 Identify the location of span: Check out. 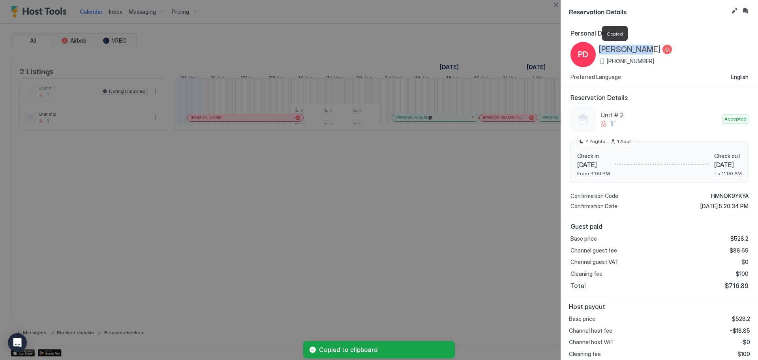
(728, 156).